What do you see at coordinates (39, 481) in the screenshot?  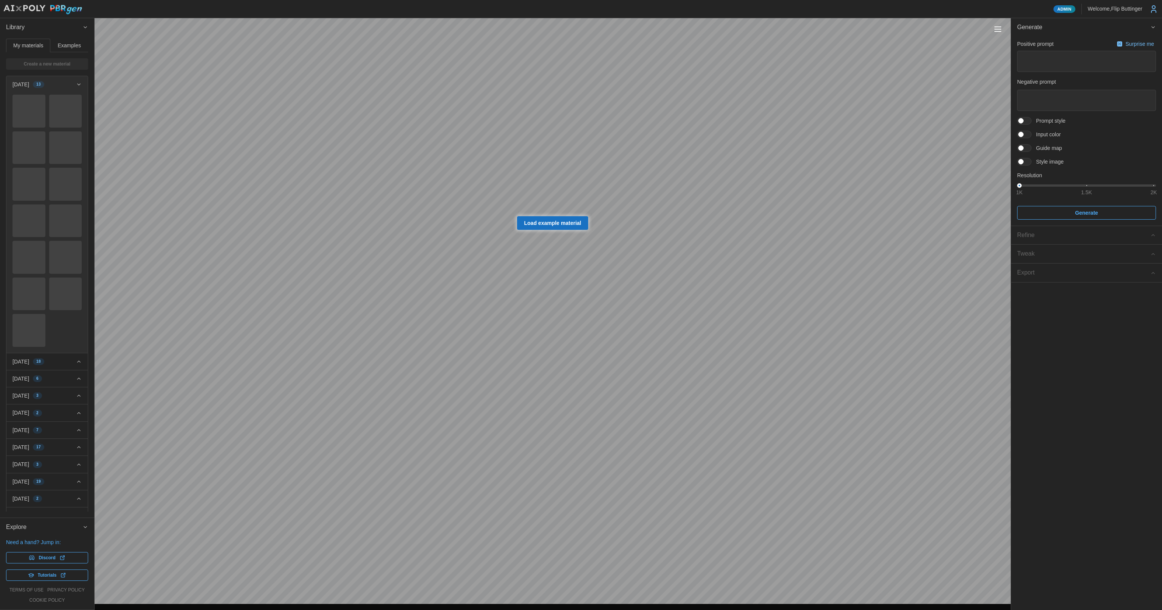 I see `span: 19` at bounding box center [39, 481].